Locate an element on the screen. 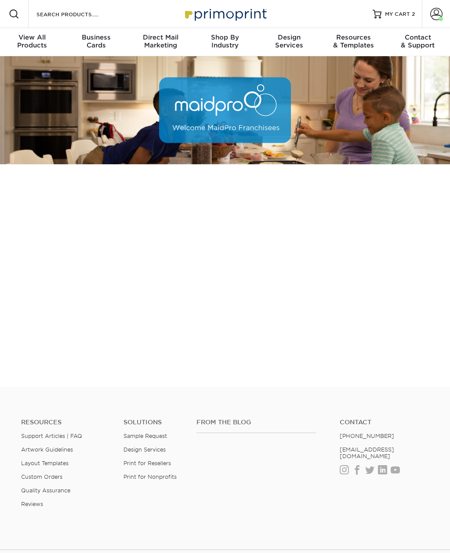 The height and width of the screenshot is (553, 450). a: Print for Resellers is located at coordinates (147, 463).